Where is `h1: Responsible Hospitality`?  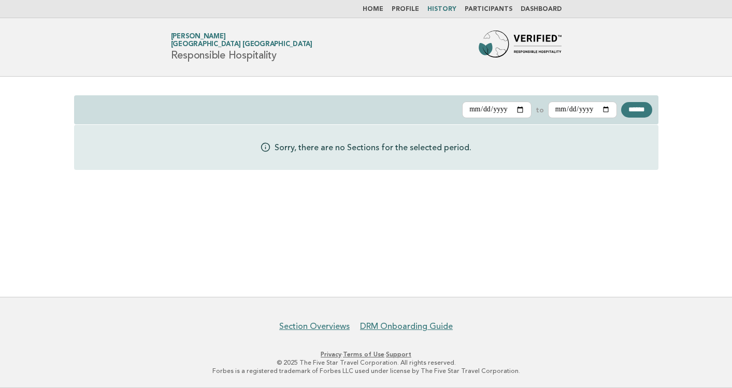
h1: Responsible Hospitality is located at coordinates (242, 47).